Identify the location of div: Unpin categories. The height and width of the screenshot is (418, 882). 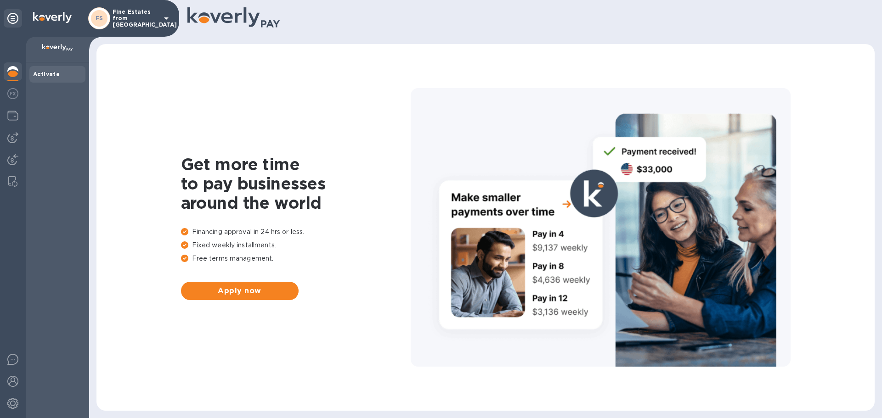
(13, 18).